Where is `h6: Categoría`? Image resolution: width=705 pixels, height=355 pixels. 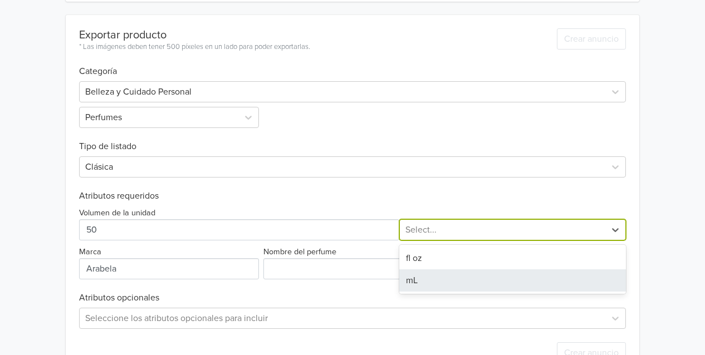 h6: Categoría is located at coordinates (352, 65).